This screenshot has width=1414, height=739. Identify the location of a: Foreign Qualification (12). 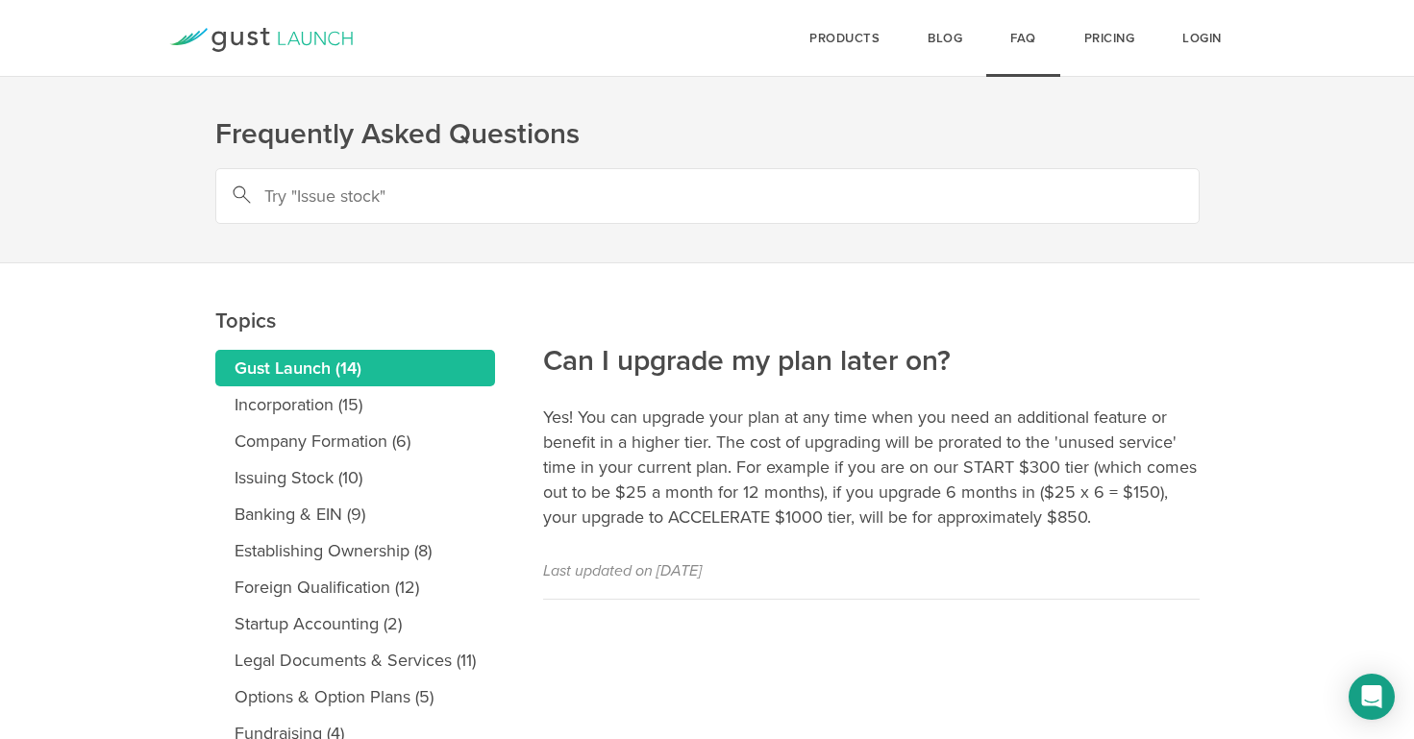
(355, 587).